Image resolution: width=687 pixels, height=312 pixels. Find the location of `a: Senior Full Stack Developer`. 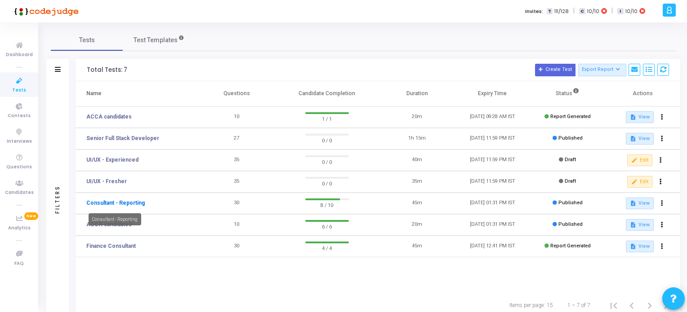

a: Senior Full Stack Developer is located at coordinates (123, 138).